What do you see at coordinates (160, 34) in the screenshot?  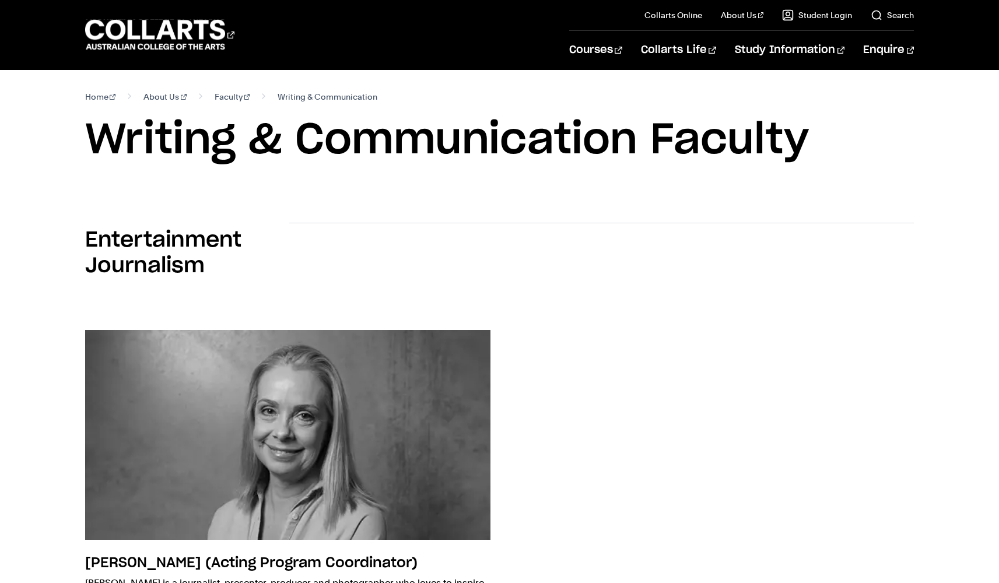 I see `div: Go to homepage` at bounding box center [160, 34].